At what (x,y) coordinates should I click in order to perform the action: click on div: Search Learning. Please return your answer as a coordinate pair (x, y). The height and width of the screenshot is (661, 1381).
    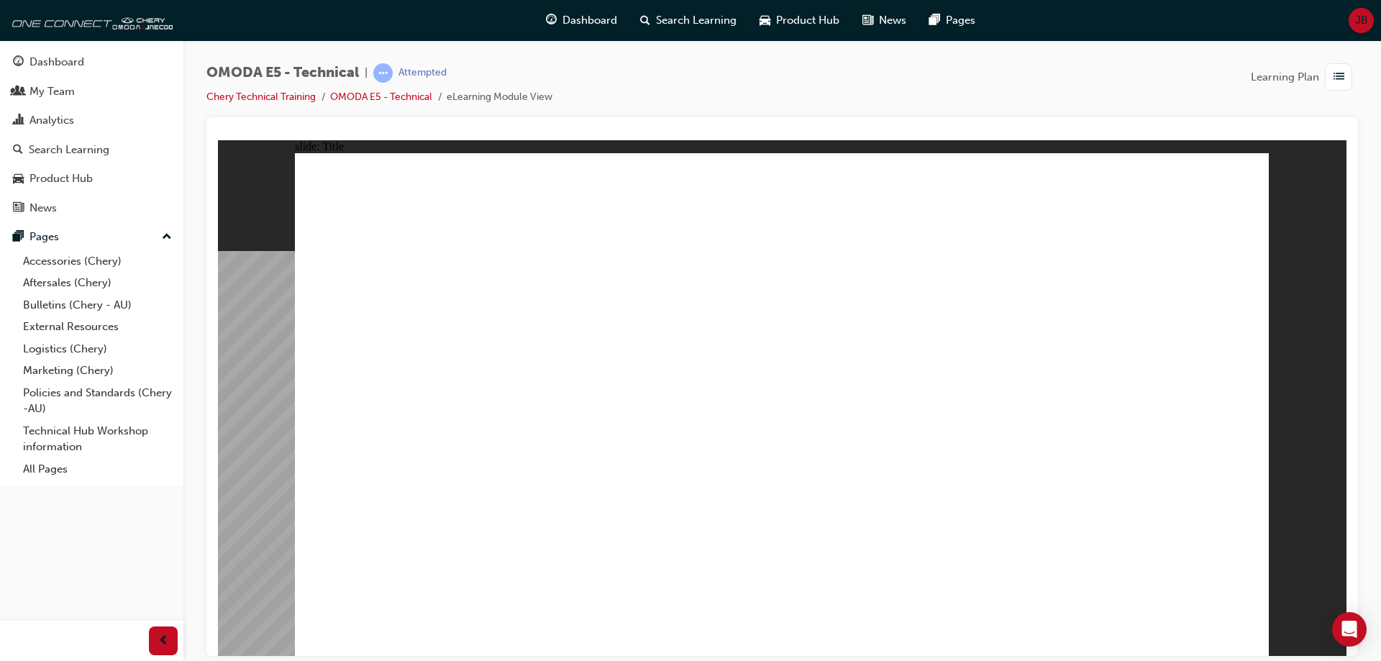
    Looking at the image, I should click on (69, 150).